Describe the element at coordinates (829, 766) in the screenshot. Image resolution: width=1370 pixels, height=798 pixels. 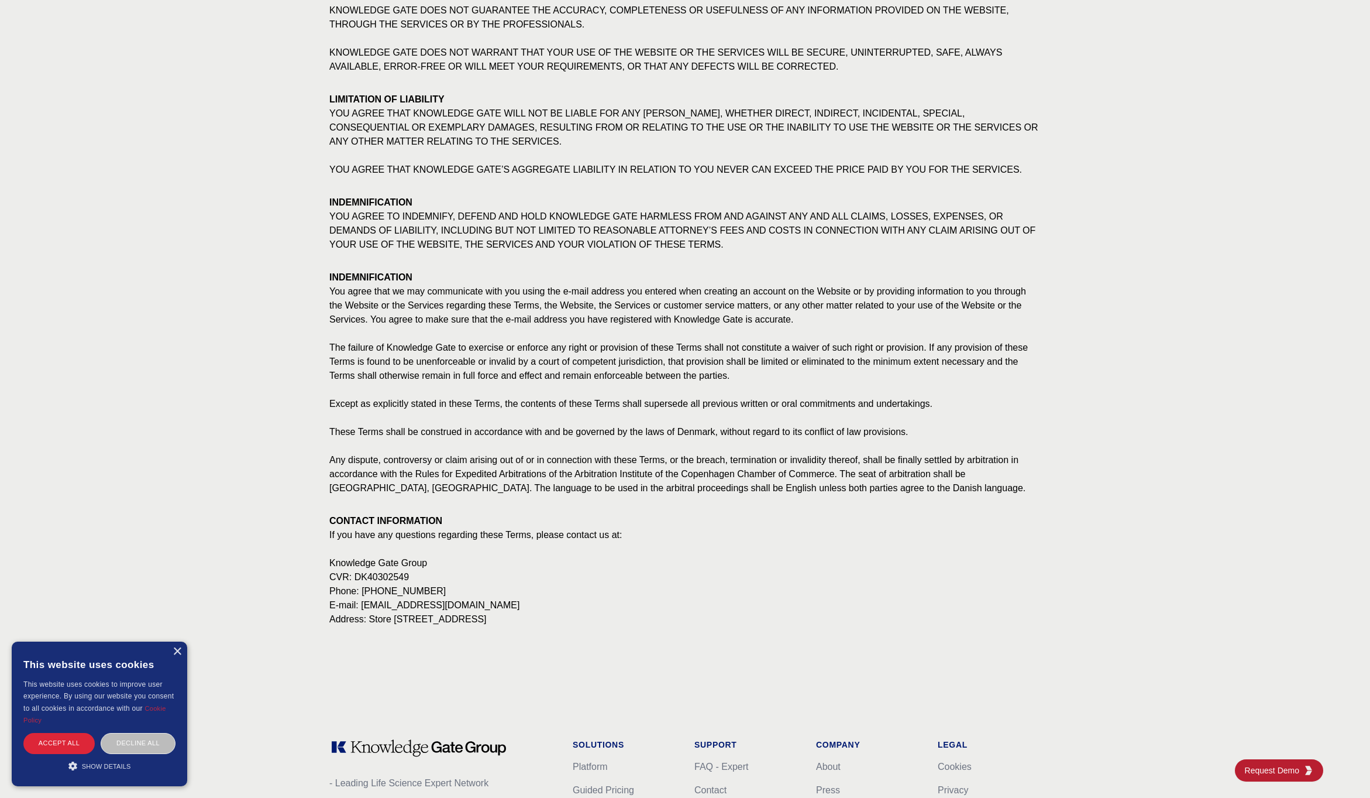
I see `a: About` at that location.